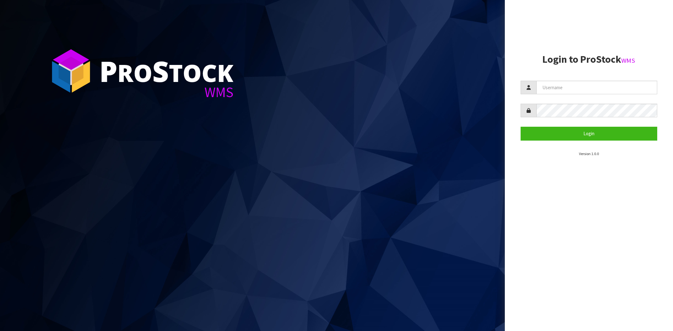 This screenshot has height=331, width=673. I want to click on span: S, so click(160, 71).